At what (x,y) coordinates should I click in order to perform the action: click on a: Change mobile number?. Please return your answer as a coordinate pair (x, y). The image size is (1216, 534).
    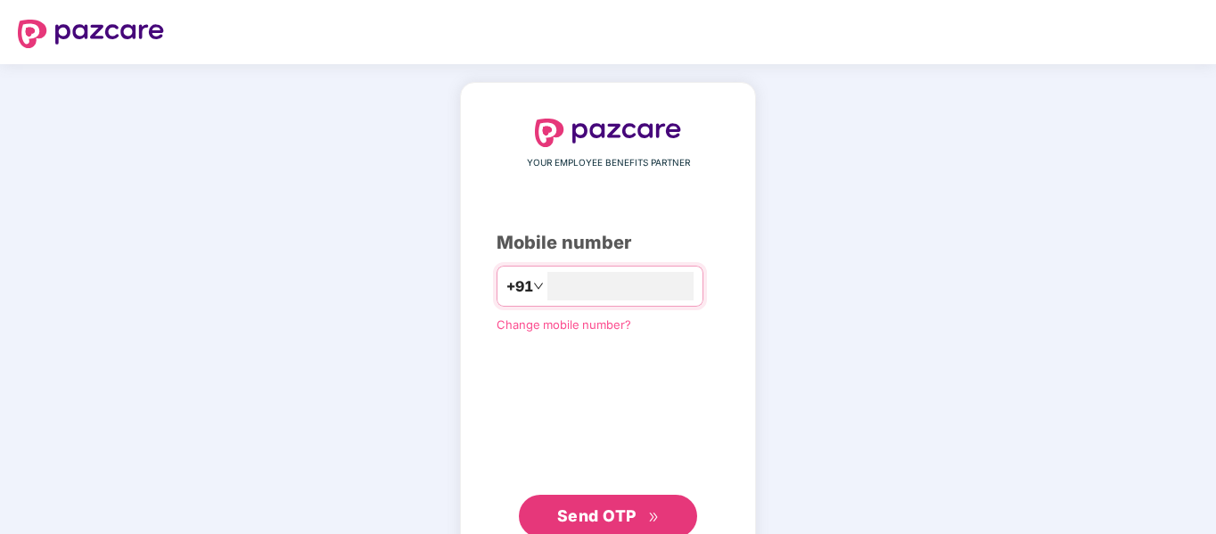
    Looking at the image, I should click on (564, 325).